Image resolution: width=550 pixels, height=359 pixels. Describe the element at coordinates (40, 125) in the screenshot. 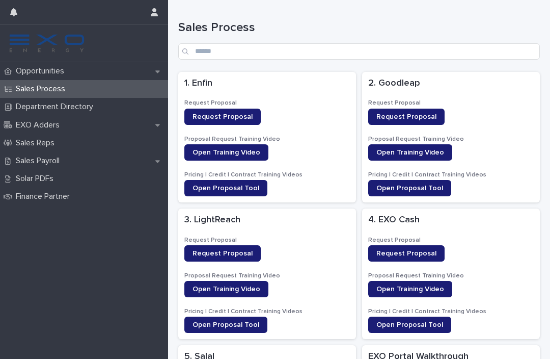

I see `p: EXO Adders` at that location.